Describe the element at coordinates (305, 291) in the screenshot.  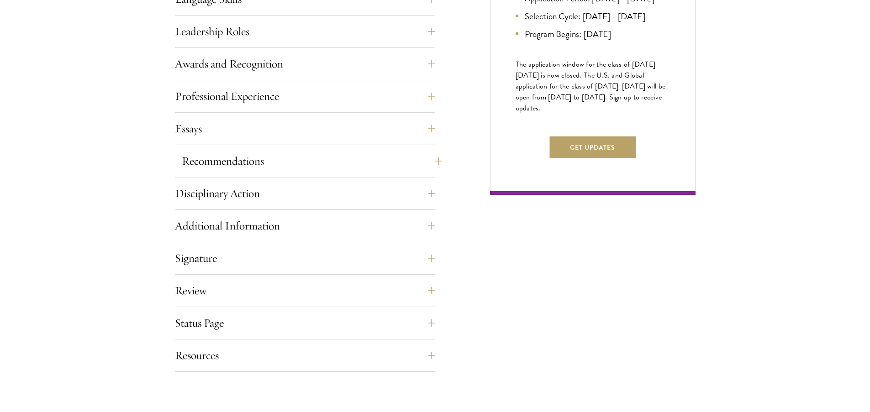
I see `button: Review` at that location.